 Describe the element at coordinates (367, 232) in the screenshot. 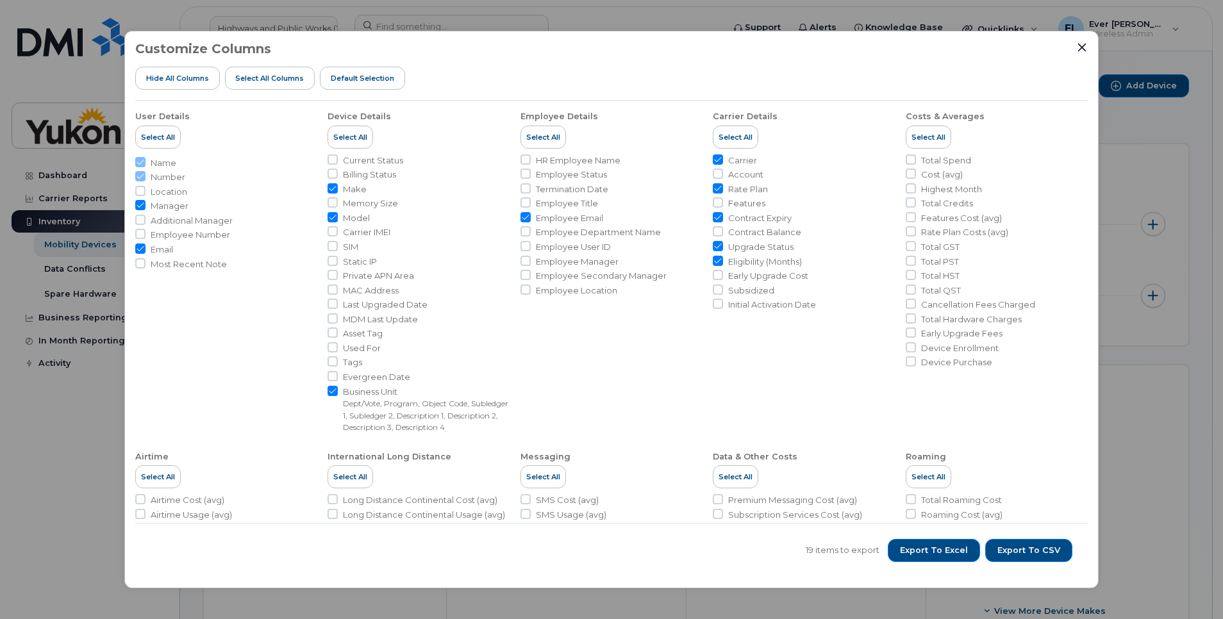

I see `span: Carrier IMEI` at that location.